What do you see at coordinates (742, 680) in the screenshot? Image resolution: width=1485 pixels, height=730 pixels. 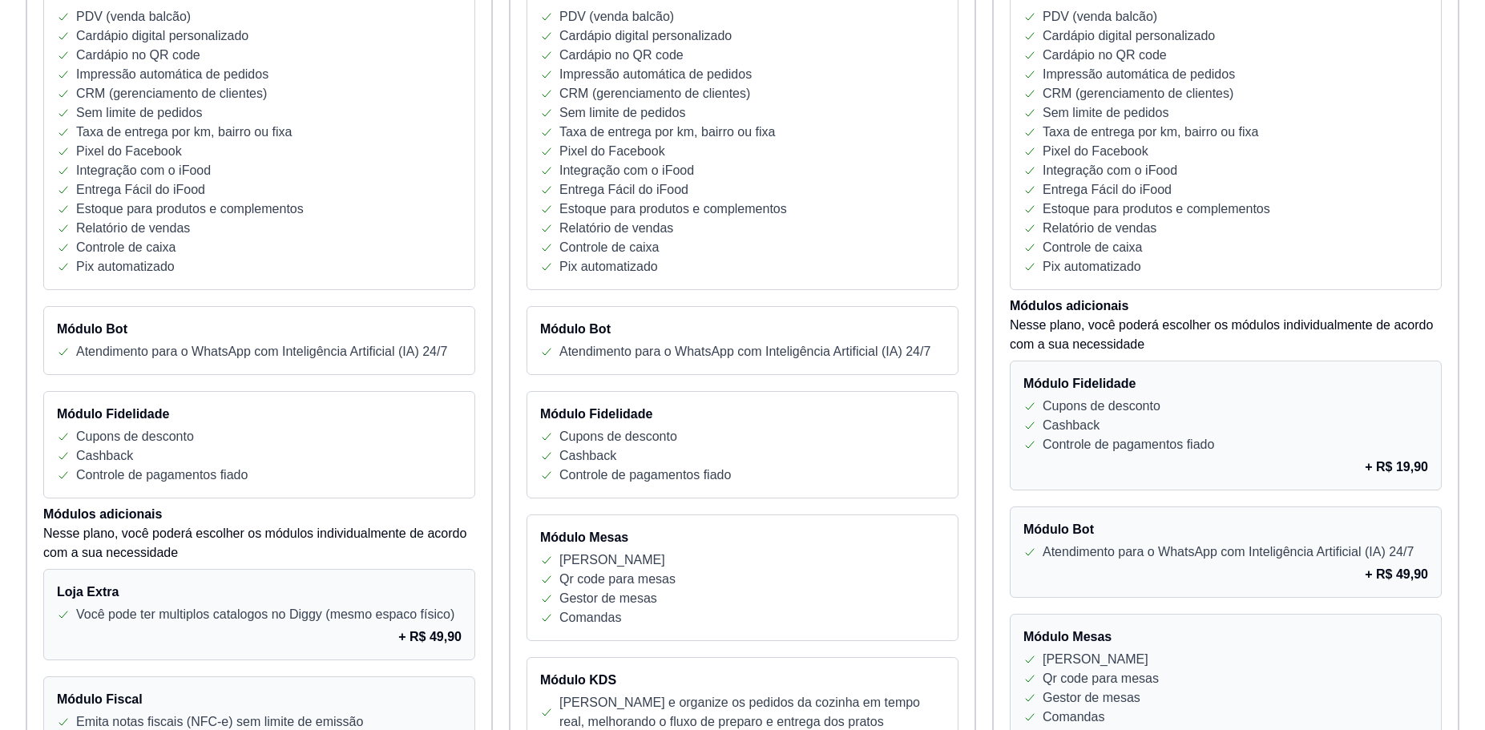 I see `h4: Módulo KDS` at bounding box center [742, 680].